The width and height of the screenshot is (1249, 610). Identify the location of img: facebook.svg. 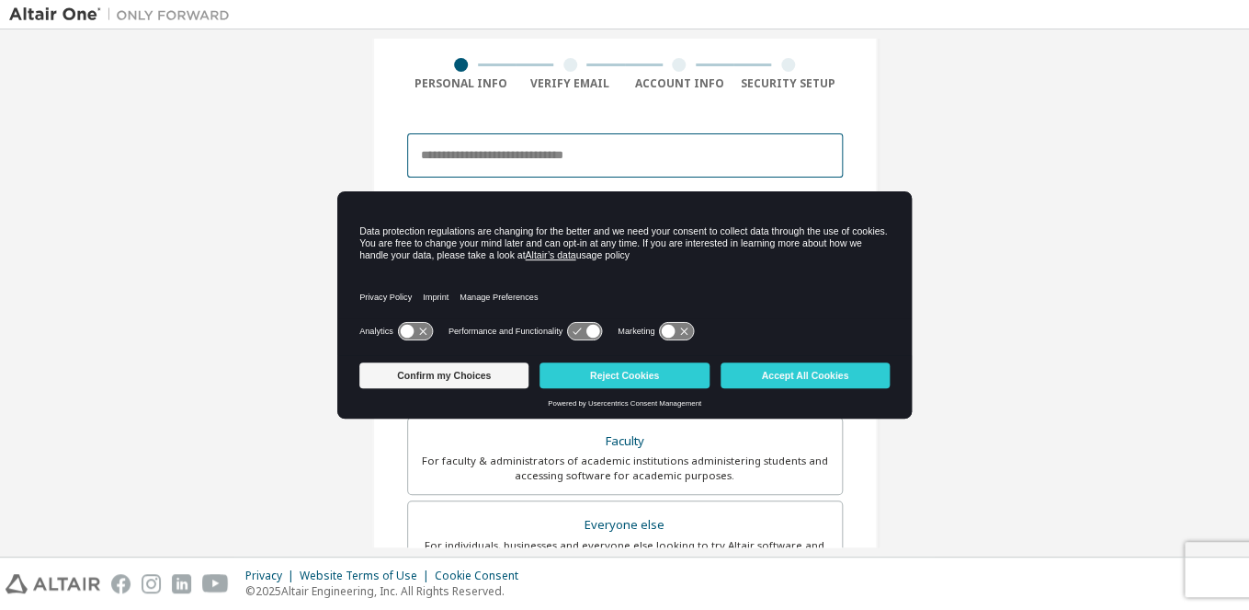
(120, 583).